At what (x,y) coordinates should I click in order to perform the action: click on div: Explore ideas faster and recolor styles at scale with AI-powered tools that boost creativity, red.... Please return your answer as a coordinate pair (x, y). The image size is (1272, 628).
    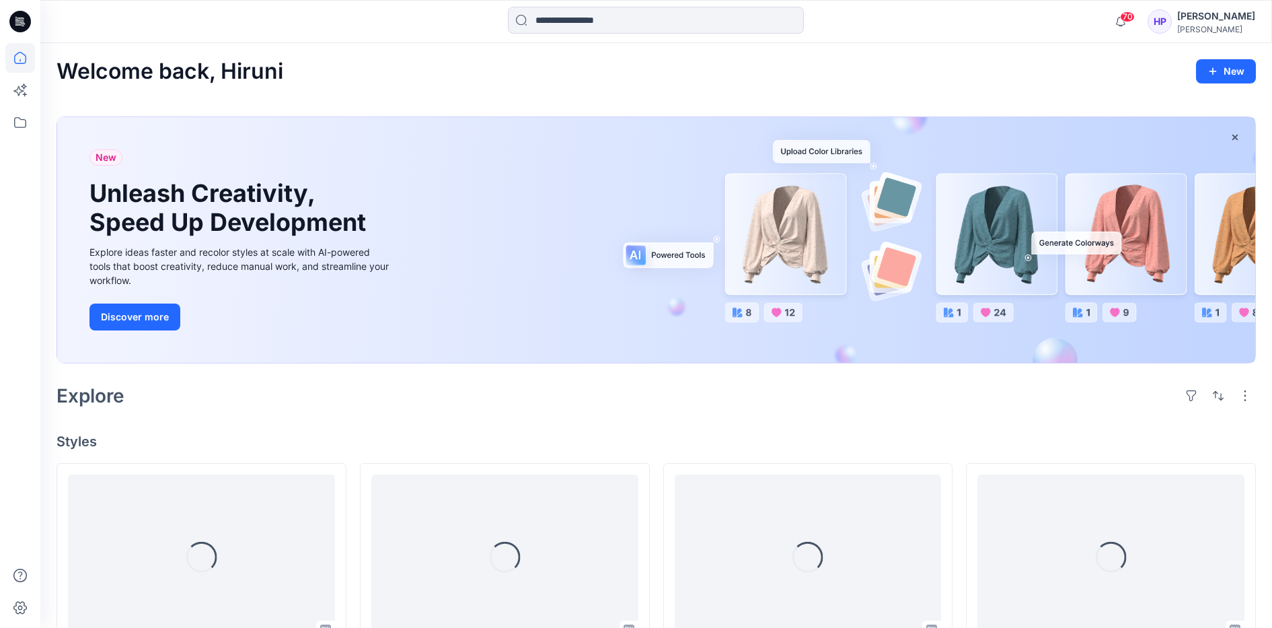
    Looking at the image, I should click on (241, 266).